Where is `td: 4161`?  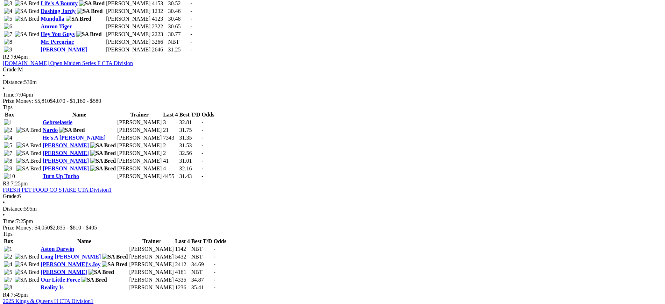
td: 4161 is located at coordinates (183, 272).